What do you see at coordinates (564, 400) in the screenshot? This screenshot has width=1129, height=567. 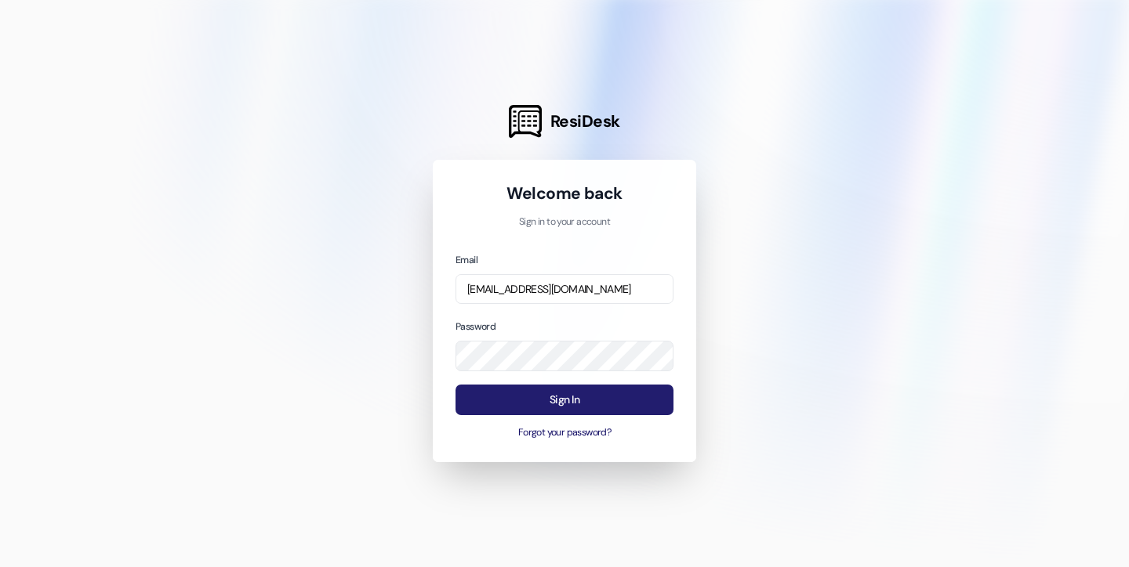 I see `button: Sign In` at bounding box center [564, 400].